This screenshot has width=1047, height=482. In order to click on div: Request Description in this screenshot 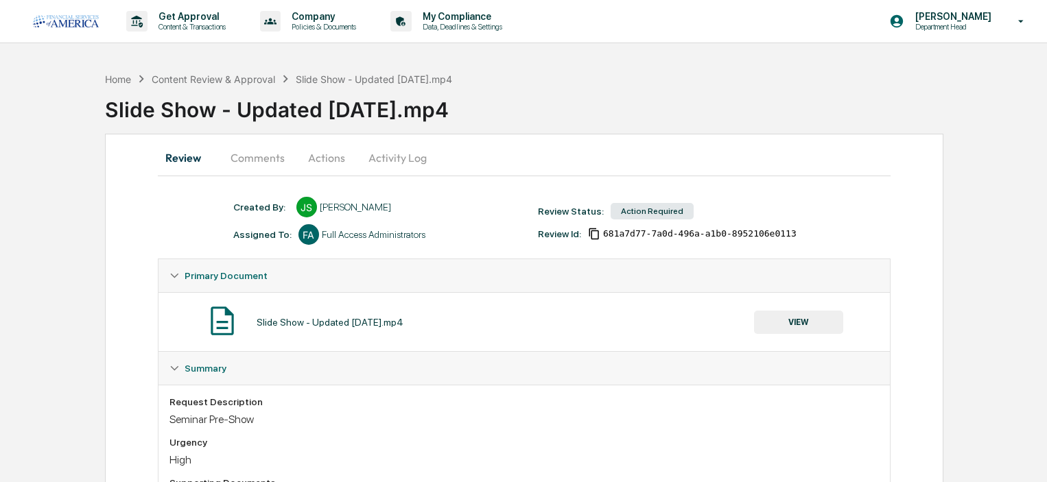, I will do `click(524, 402)`.